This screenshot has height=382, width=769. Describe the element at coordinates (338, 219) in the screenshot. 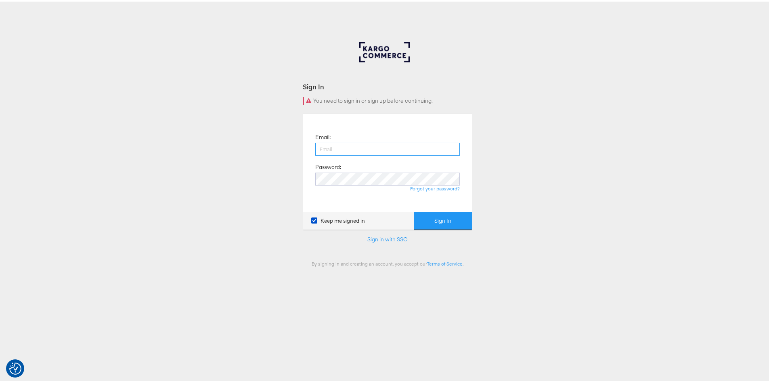

I see `label: Keep me signed in` at that location.